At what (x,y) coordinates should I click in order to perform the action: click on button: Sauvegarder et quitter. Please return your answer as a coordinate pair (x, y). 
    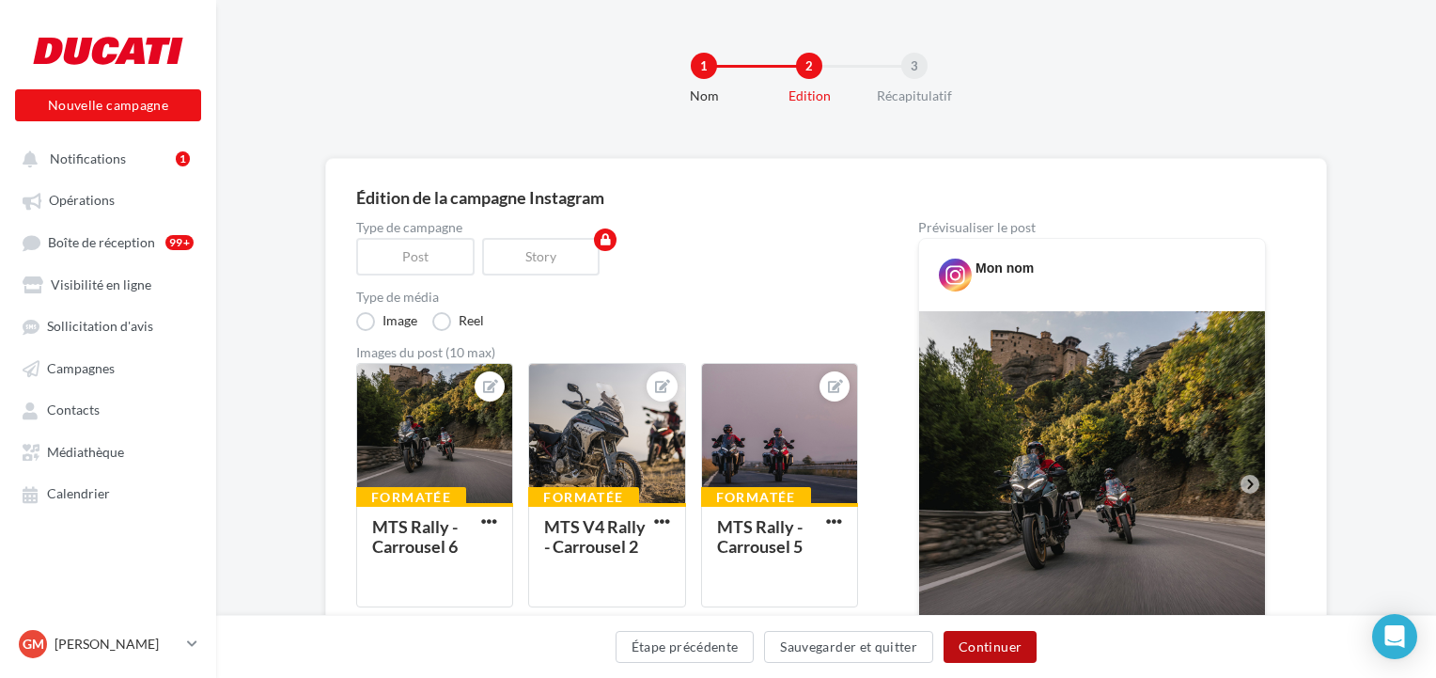
    Looking at the image, I should click on (849, 647).